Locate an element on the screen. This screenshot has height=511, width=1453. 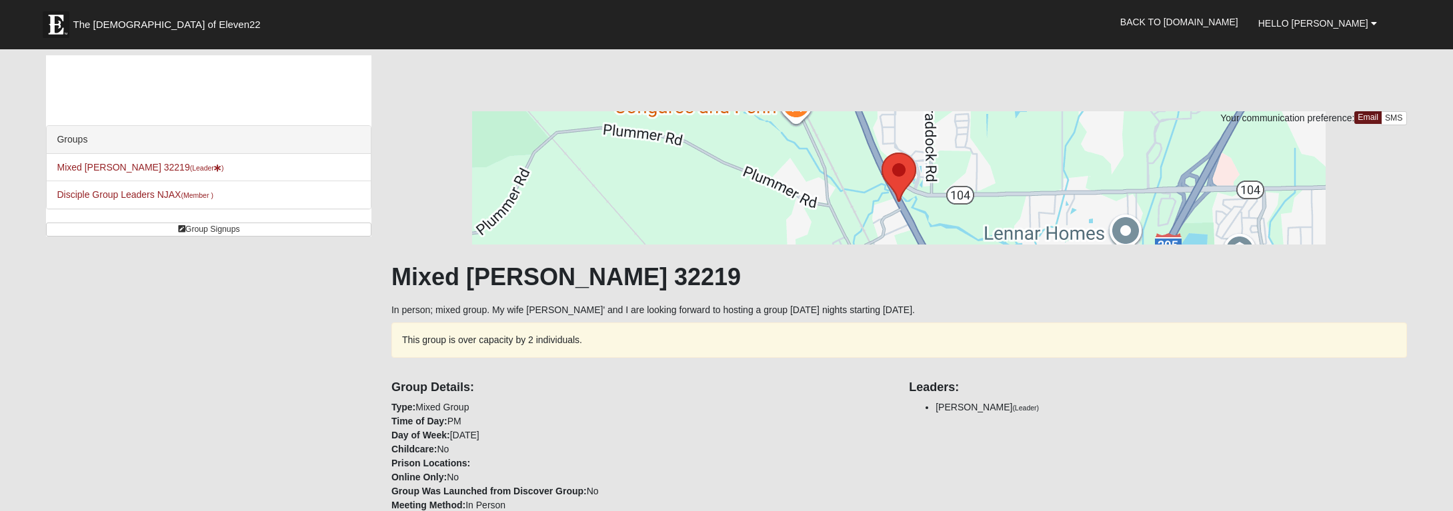
h4: Leaders: is located at coordinates (1158, 388).